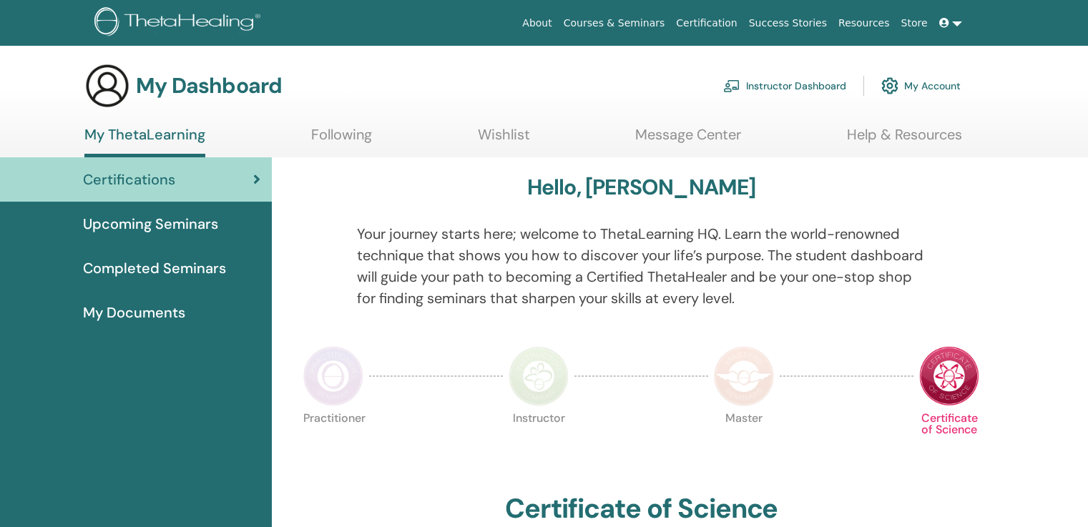 The width and height of the screenshot is (1088, 527). Describe the element at coordinates (180, 23) in the screenshot. I see `img: logo.png` at that location.